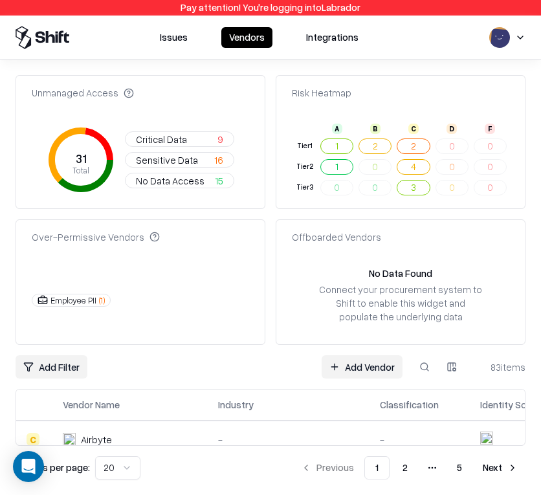 This screenshot has height=495, width=541. What do you see at coordinates (179, 181) in the screenshot?
I see `button: No Data Access15` at bounding box center [179, 181].